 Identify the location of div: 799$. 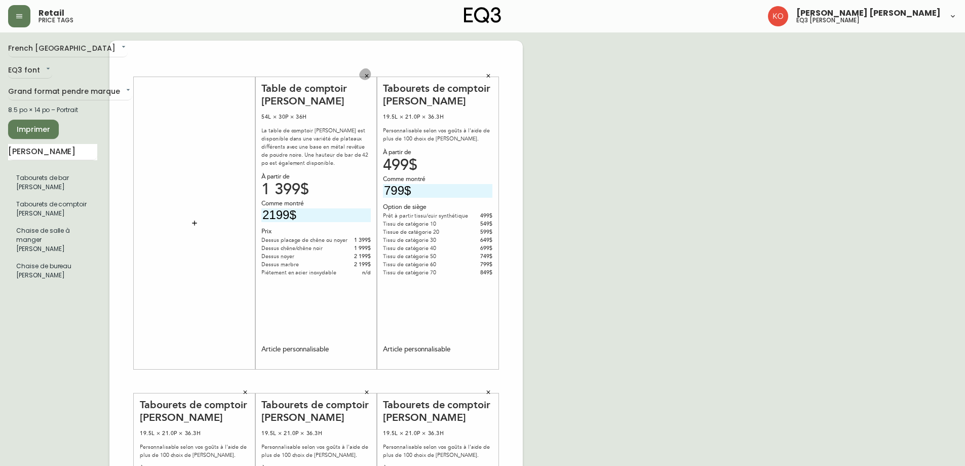
(484, 264).